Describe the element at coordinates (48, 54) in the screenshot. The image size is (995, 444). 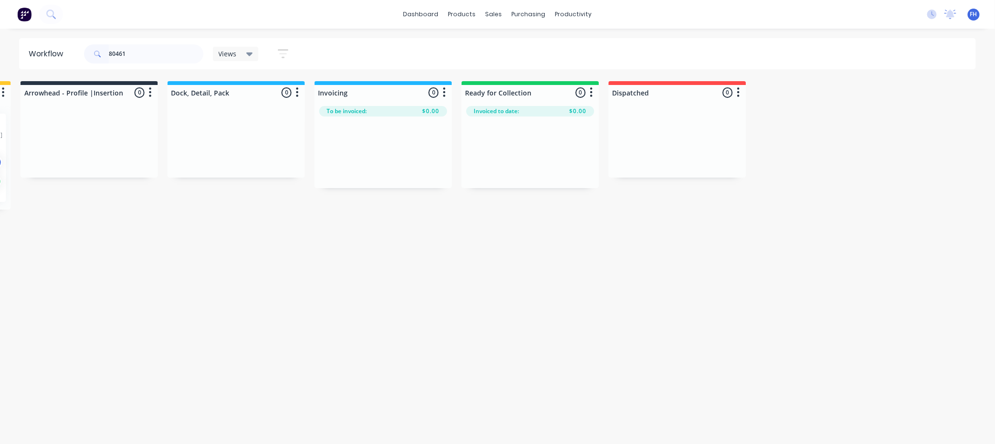
I see `div: Workflow` at that location.